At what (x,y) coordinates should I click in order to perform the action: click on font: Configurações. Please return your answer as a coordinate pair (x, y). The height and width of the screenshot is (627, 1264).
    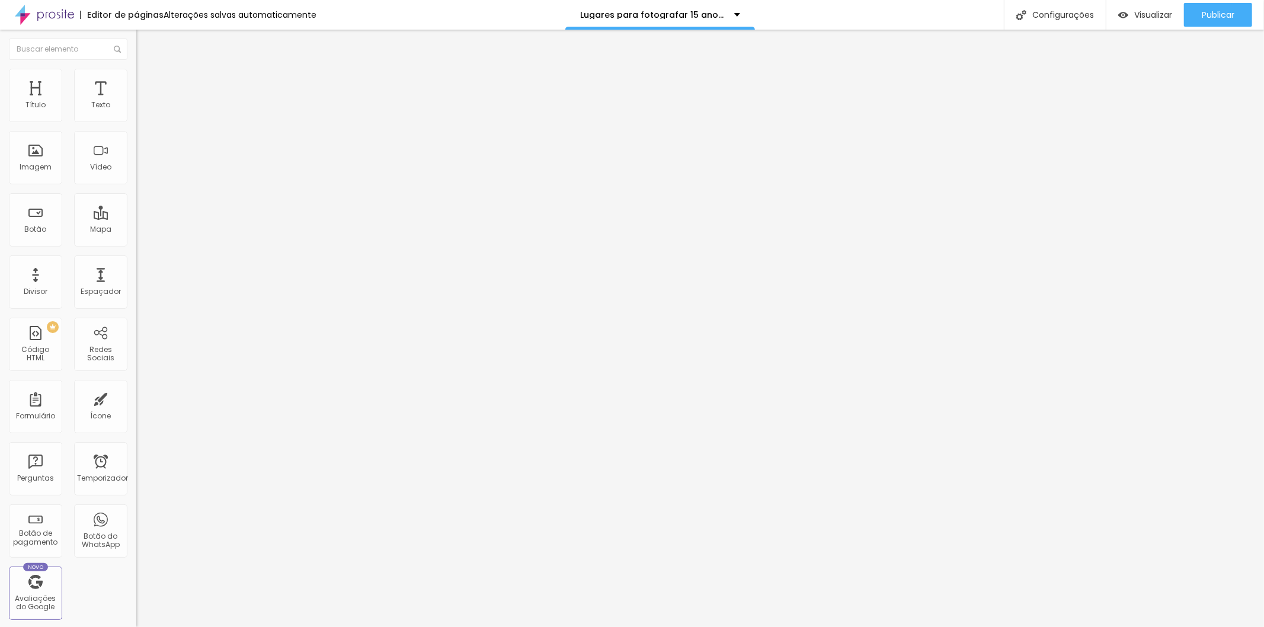
    Looking at the image, I should click on (1063, 15).